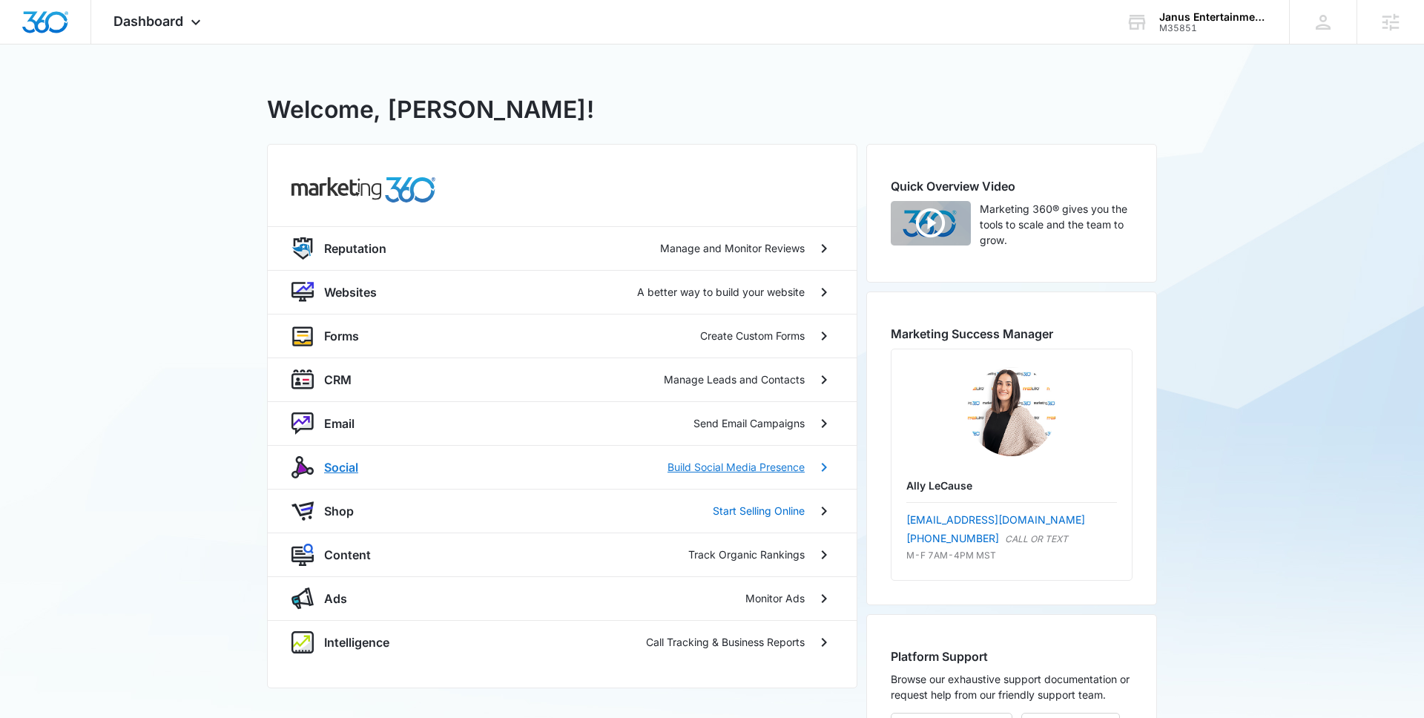  Describe the element at coordinates (303, 292) in the screenshot. I see `img: website` at that location.